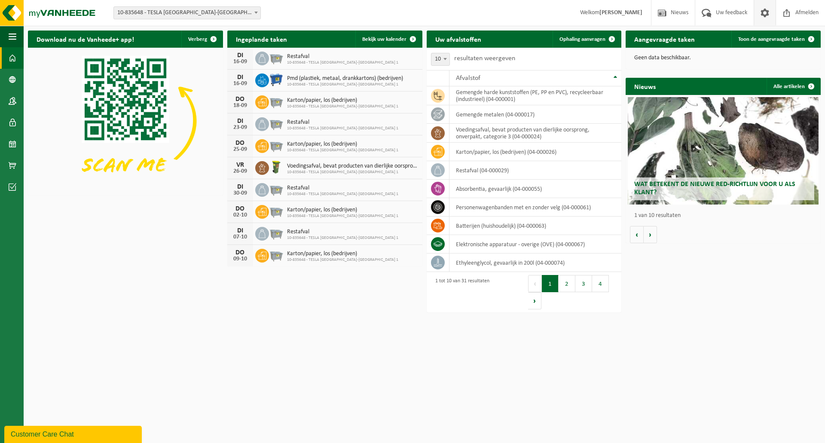 This screenshot has width=825, height=443. Describe the element at coordinates (535, 244) in the screenshot. I see `td: elektronische apparatuur - overige (OVE) (04-000067)` at that location.